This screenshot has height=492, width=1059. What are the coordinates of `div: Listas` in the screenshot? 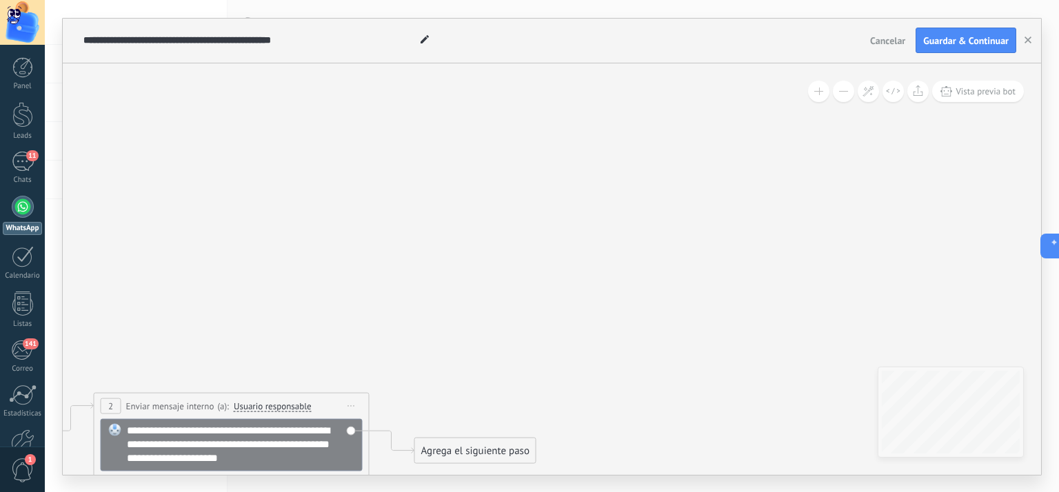 It's located at (23, 324).